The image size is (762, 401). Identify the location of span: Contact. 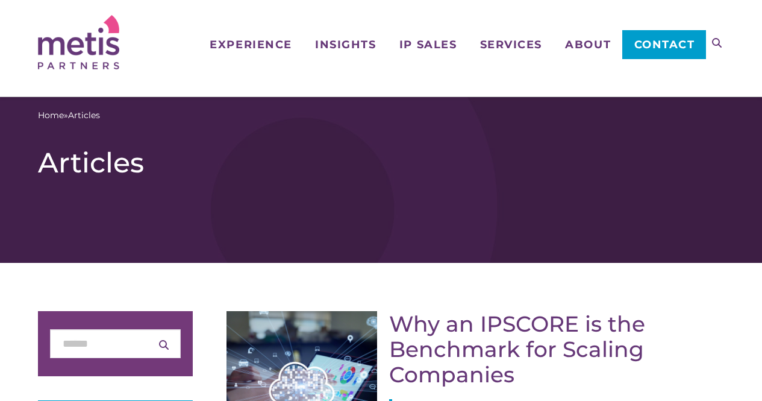
(665, 45).